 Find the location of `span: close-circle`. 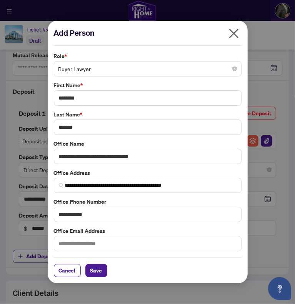

span: close-circle is located at coordinates (235, 69).